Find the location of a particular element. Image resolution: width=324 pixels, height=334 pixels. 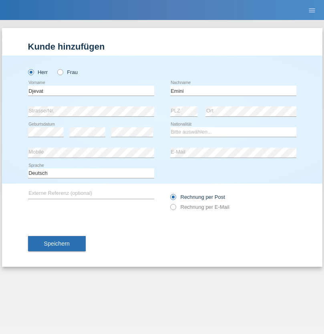

a: menu is located at coordinates (312, 10).